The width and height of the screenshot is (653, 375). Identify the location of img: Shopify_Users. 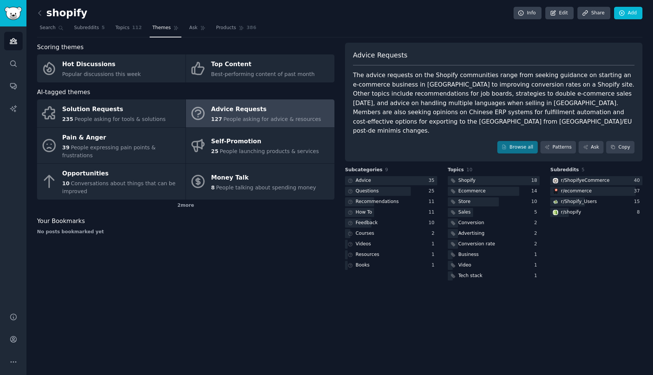
(555, 202).